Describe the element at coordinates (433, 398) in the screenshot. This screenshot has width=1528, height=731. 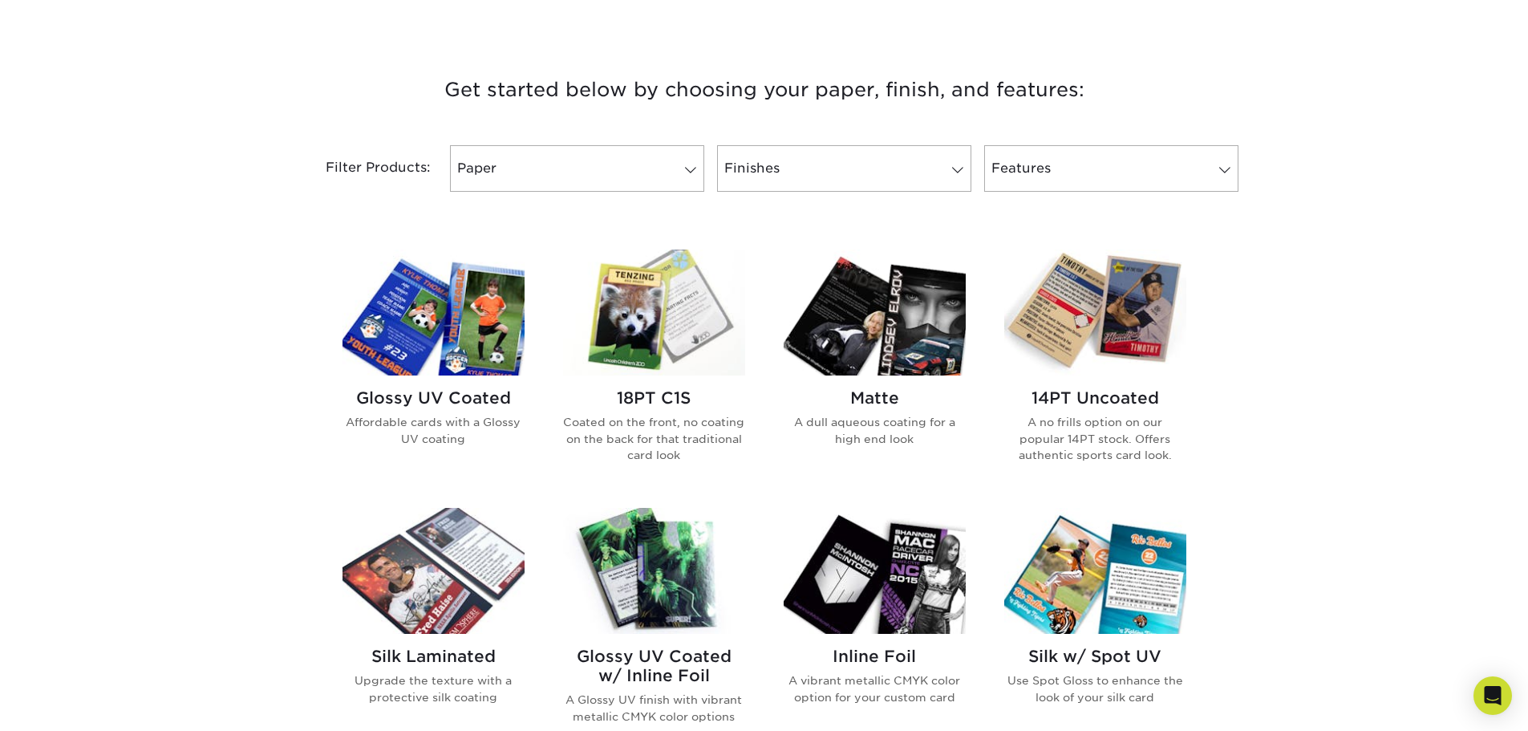
I see `h2: Glossy UV Coated` at that location.